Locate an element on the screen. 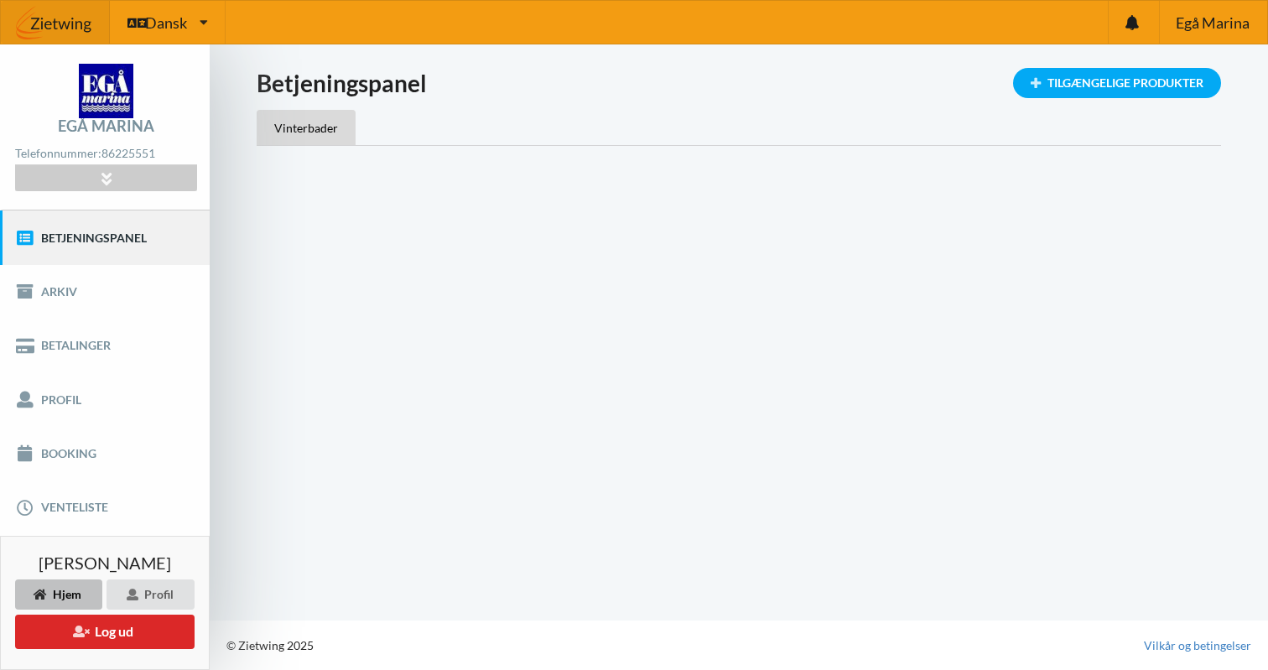 Image resolution: width=1268 pixels, height=670 pixels. div: Telefonnummer: is located at coordinates (106, 153).